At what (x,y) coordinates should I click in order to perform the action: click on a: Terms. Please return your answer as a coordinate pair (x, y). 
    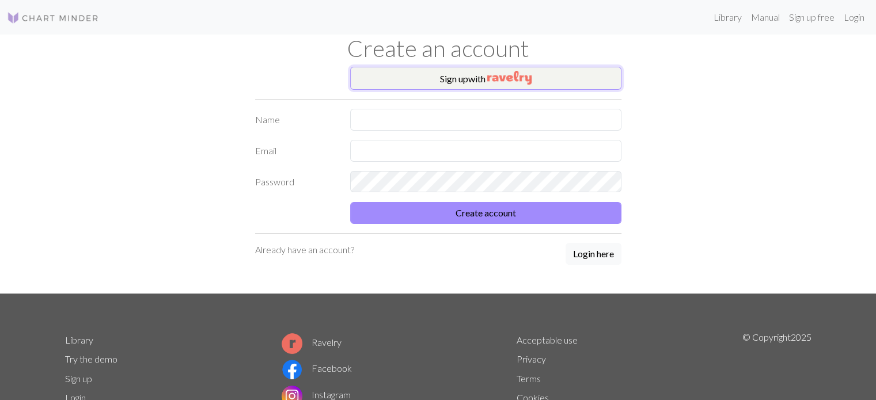
    Looking at the image, I should click on (529, 378).